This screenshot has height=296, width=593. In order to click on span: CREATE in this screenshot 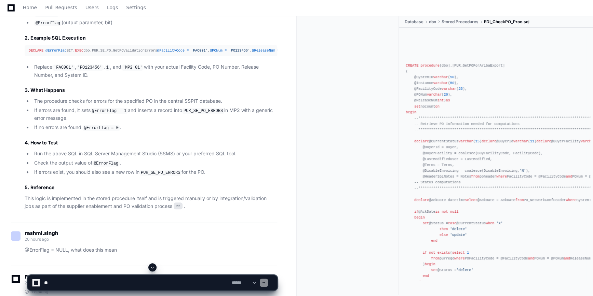, I will do `click(412, 66)`.